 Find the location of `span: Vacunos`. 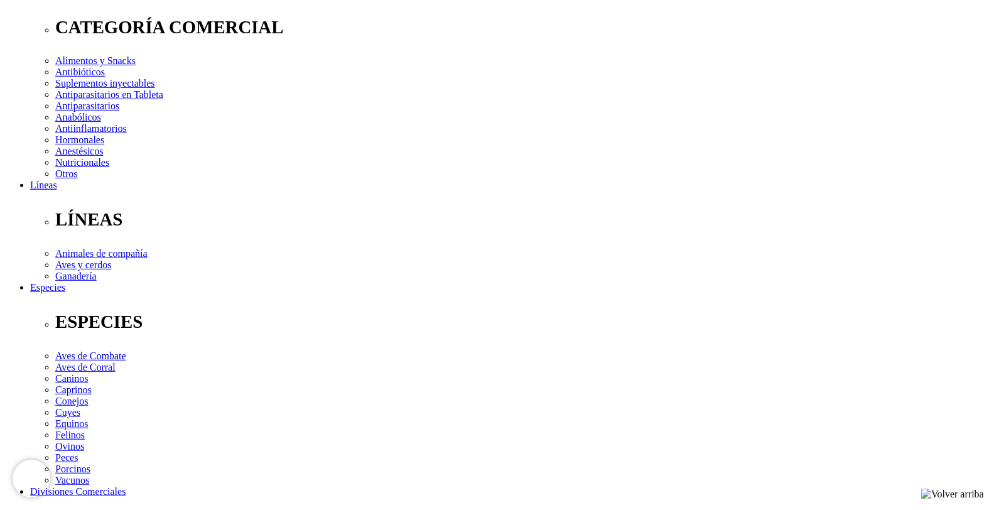

span: Vacunos is located at coordinates (72, 480).